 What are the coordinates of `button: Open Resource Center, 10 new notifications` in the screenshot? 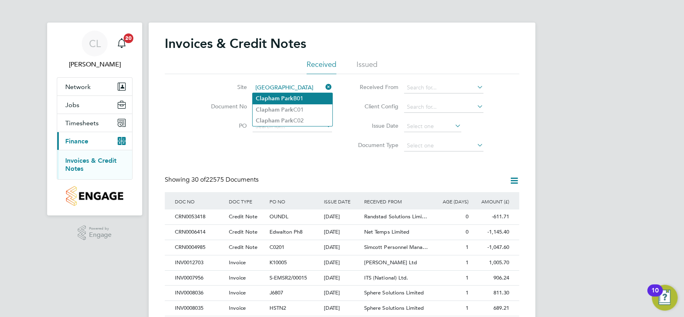 It's located at (665, 298).